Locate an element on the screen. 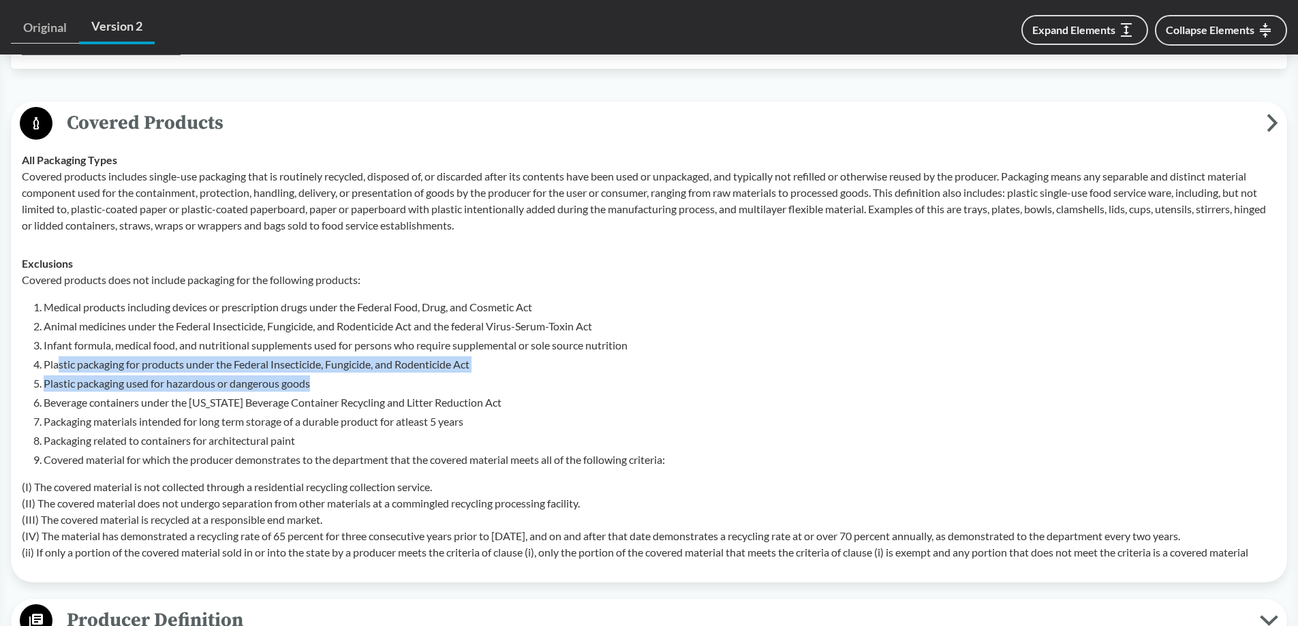  li: Animal medicines under the Federal Insecticide, Fungicide, and Rodenticide Act and the federal Vi... is located at coordinates (659, 326).